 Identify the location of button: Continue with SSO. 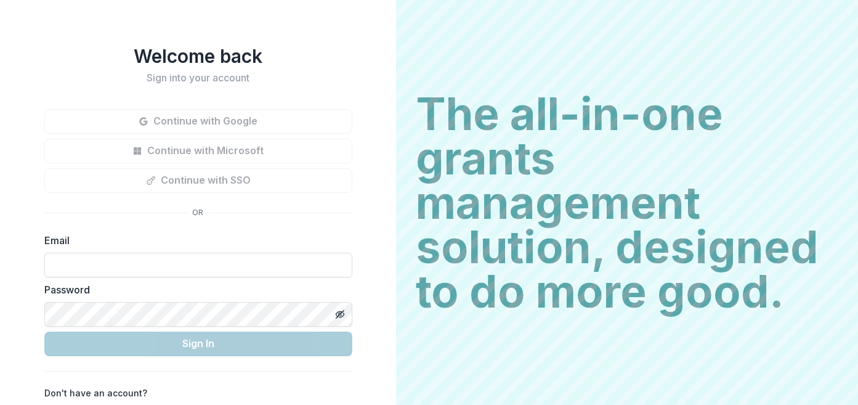
(198, 181).